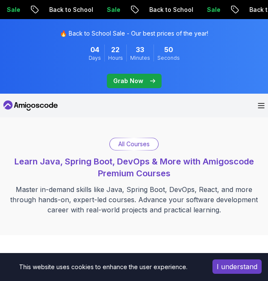  I want to click on p: Grab Now, so click(128, 81).